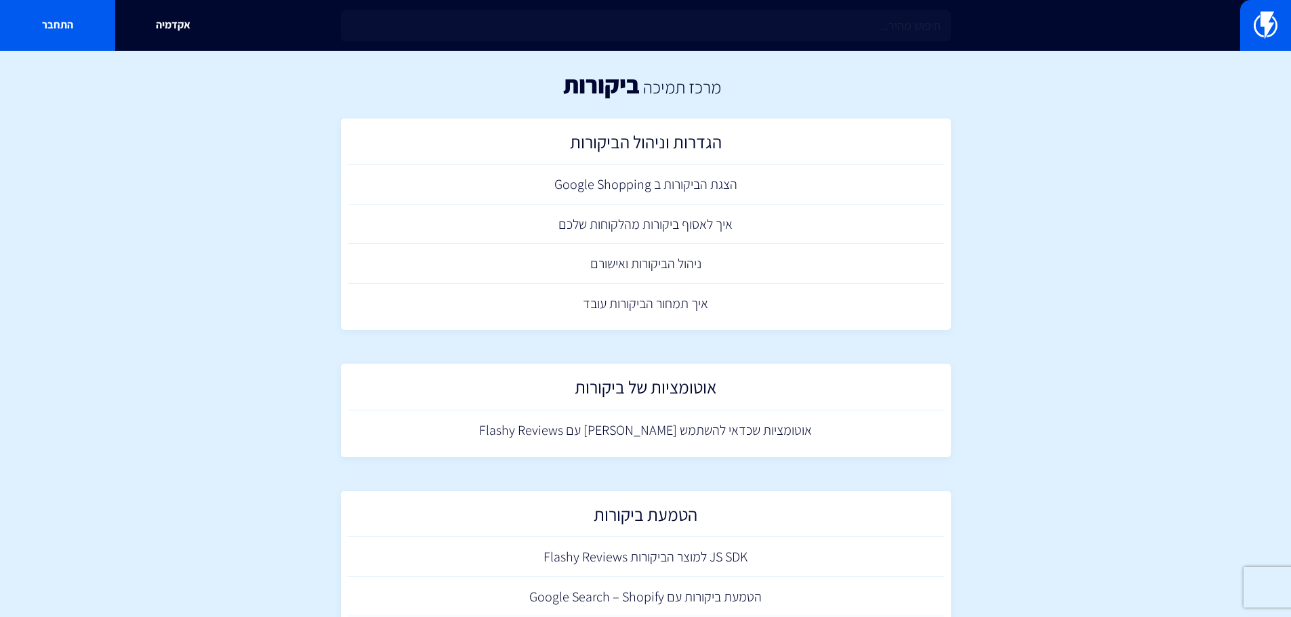  Describe the element at coordinates (646, 224) in the screenshot. I see `a: איך לאסוף ביקורות מהלקוחות שלכם` at that location.